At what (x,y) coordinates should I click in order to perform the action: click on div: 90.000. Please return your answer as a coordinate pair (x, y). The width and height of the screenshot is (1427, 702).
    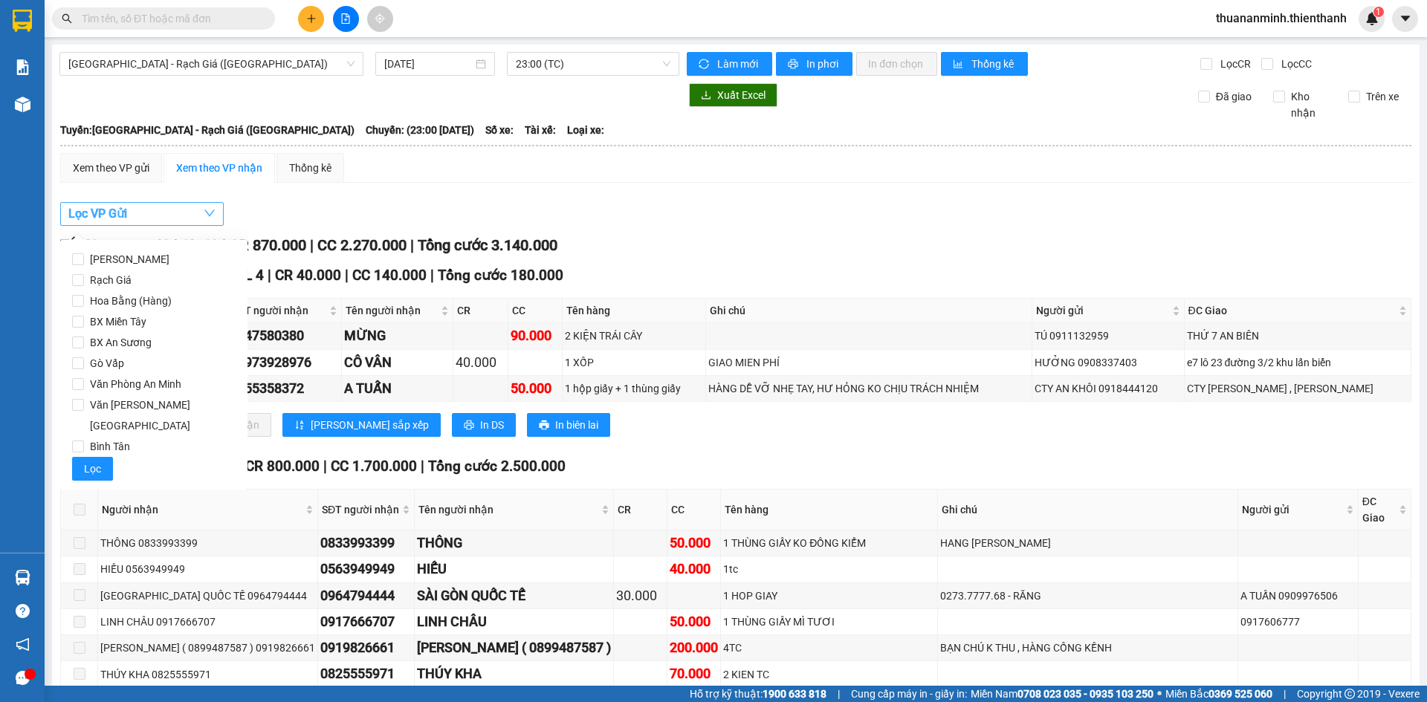
    Looking at the image, I should click on (535, 336).